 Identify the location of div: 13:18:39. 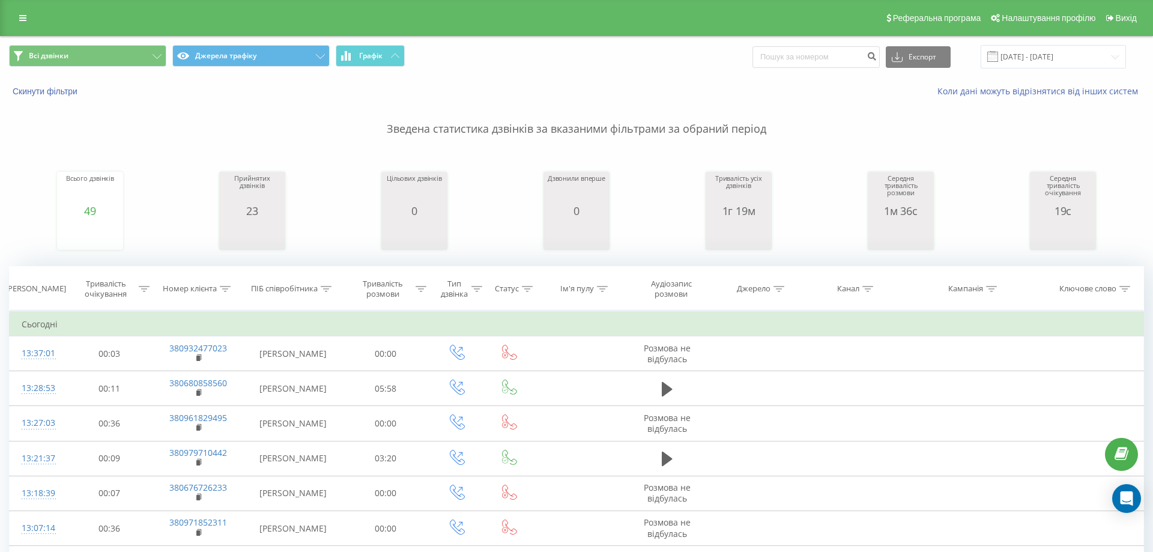
(37, 493).